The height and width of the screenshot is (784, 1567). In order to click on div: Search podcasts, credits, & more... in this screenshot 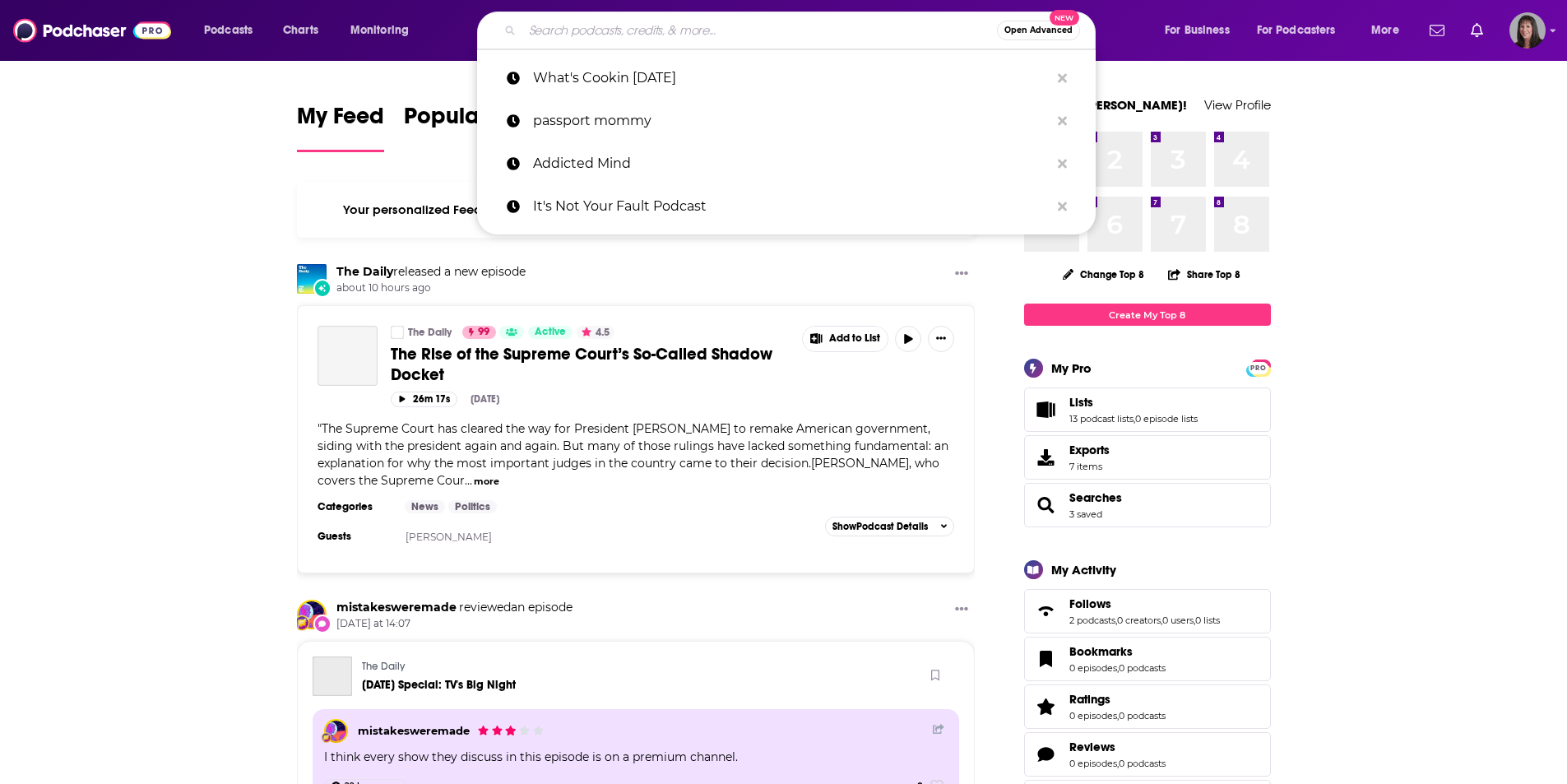, I will do `click(802, 30)`.